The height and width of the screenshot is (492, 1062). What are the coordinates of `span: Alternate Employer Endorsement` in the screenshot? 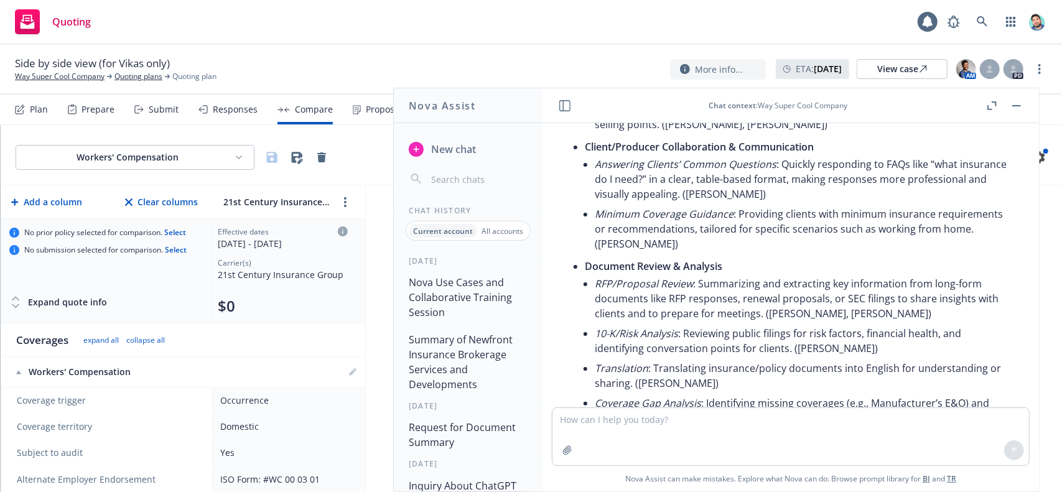 It's located at (86, 480).